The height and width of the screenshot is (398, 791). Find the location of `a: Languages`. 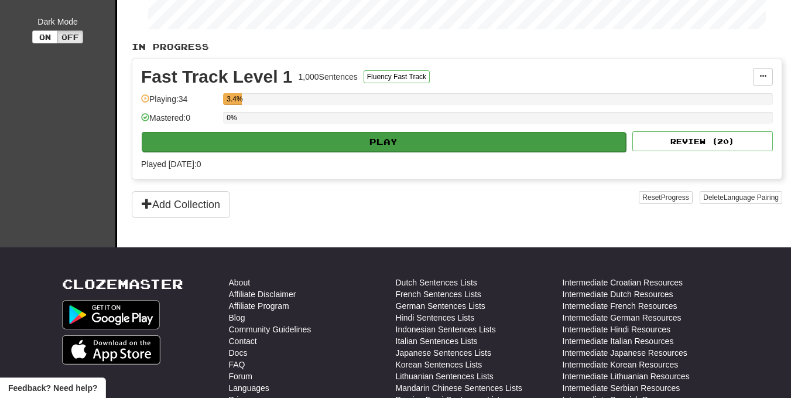

a: Languages is located at coordinates (249, 388).